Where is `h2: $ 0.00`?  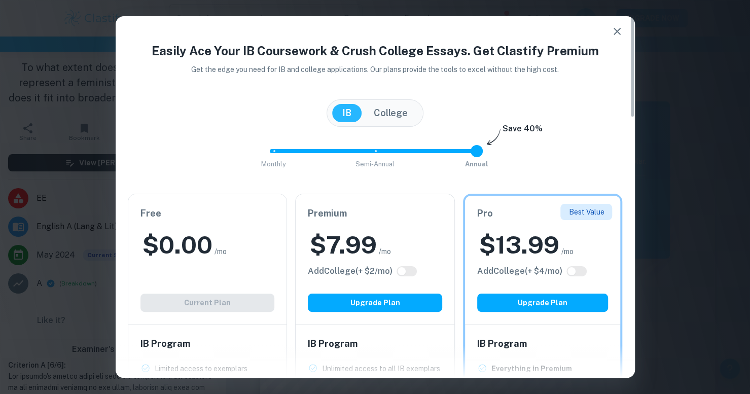 h2: $ 0.00 is located at coordinates (178, 245).